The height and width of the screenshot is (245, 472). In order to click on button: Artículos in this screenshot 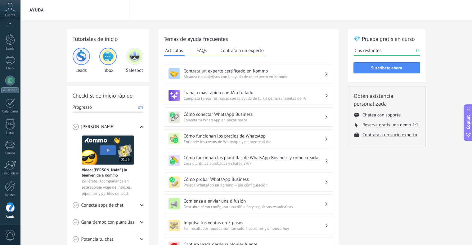, I will do `click(174, 51)`.